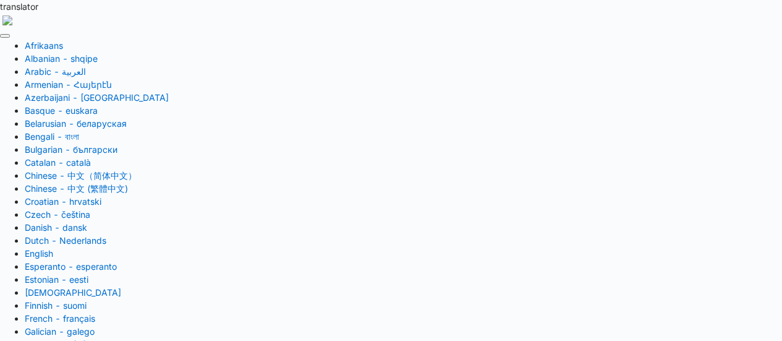  I want to click on a: Chinese - 中文（简体中文）, so click(80, 175).